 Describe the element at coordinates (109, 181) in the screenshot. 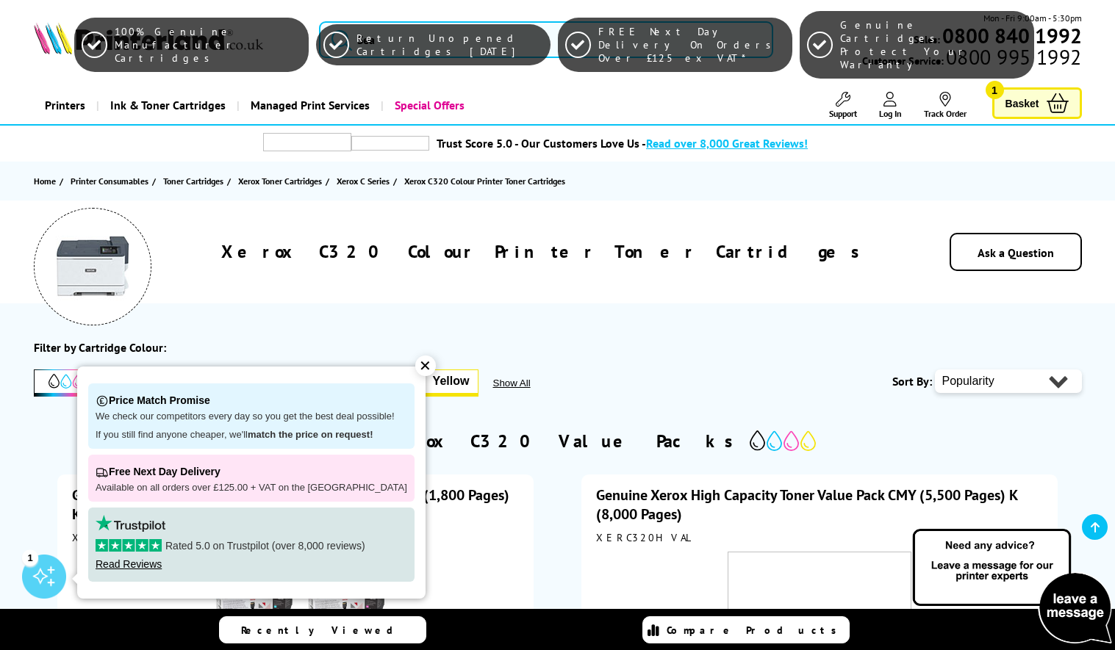

I see `span: Printer Consumables` at that location.